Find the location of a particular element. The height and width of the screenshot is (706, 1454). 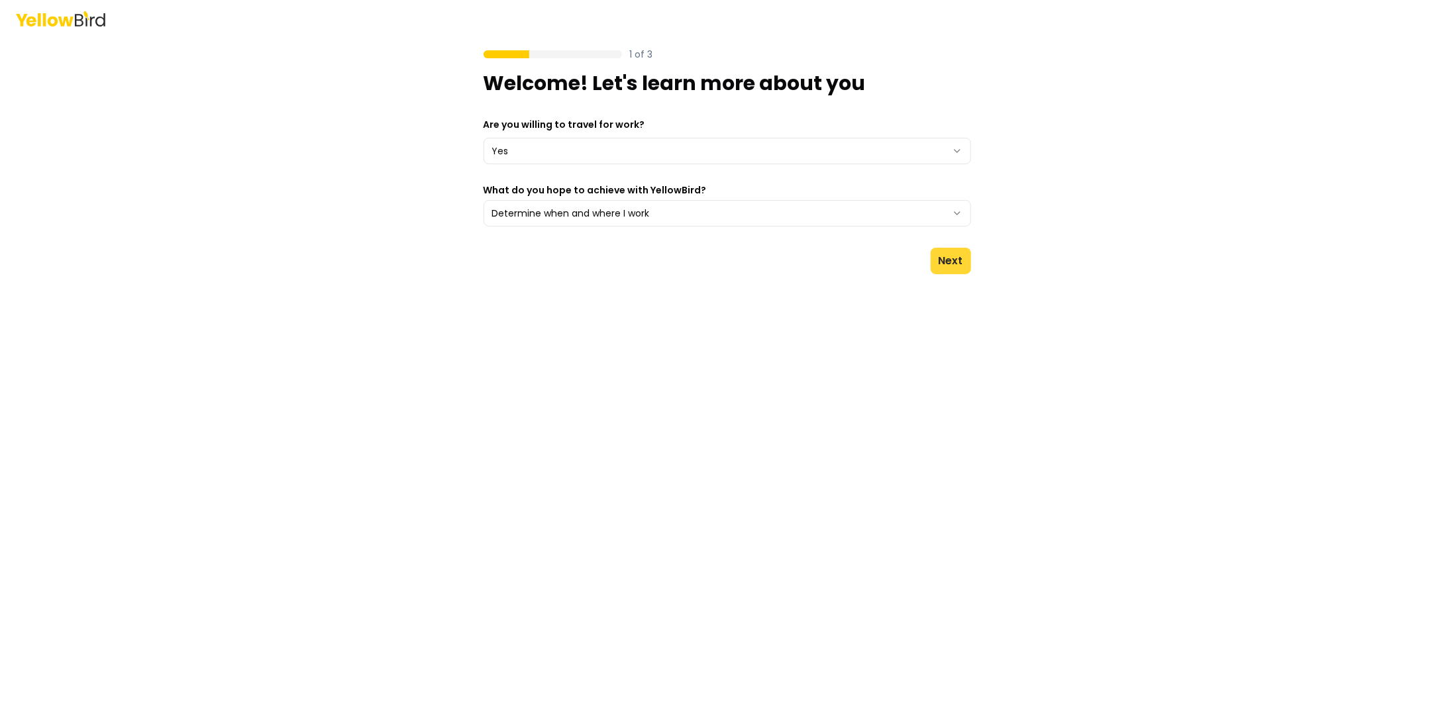

h1: Welcome! Let's learn more about you is located at coordinates (727, 83).